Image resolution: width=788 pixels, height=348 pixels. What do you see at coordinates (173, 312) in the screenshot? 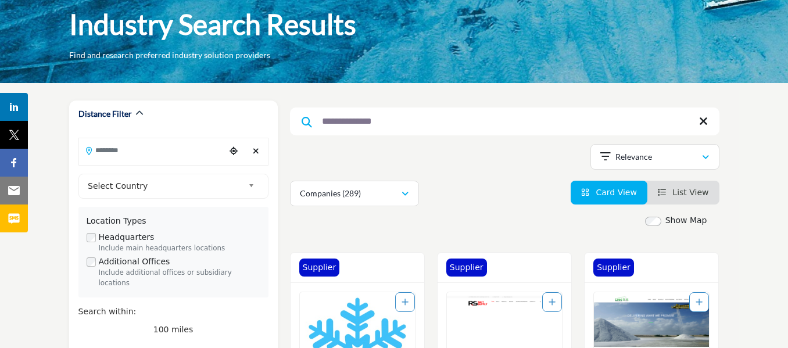
I see `div: Search within:` at bounding box center [173, 312].